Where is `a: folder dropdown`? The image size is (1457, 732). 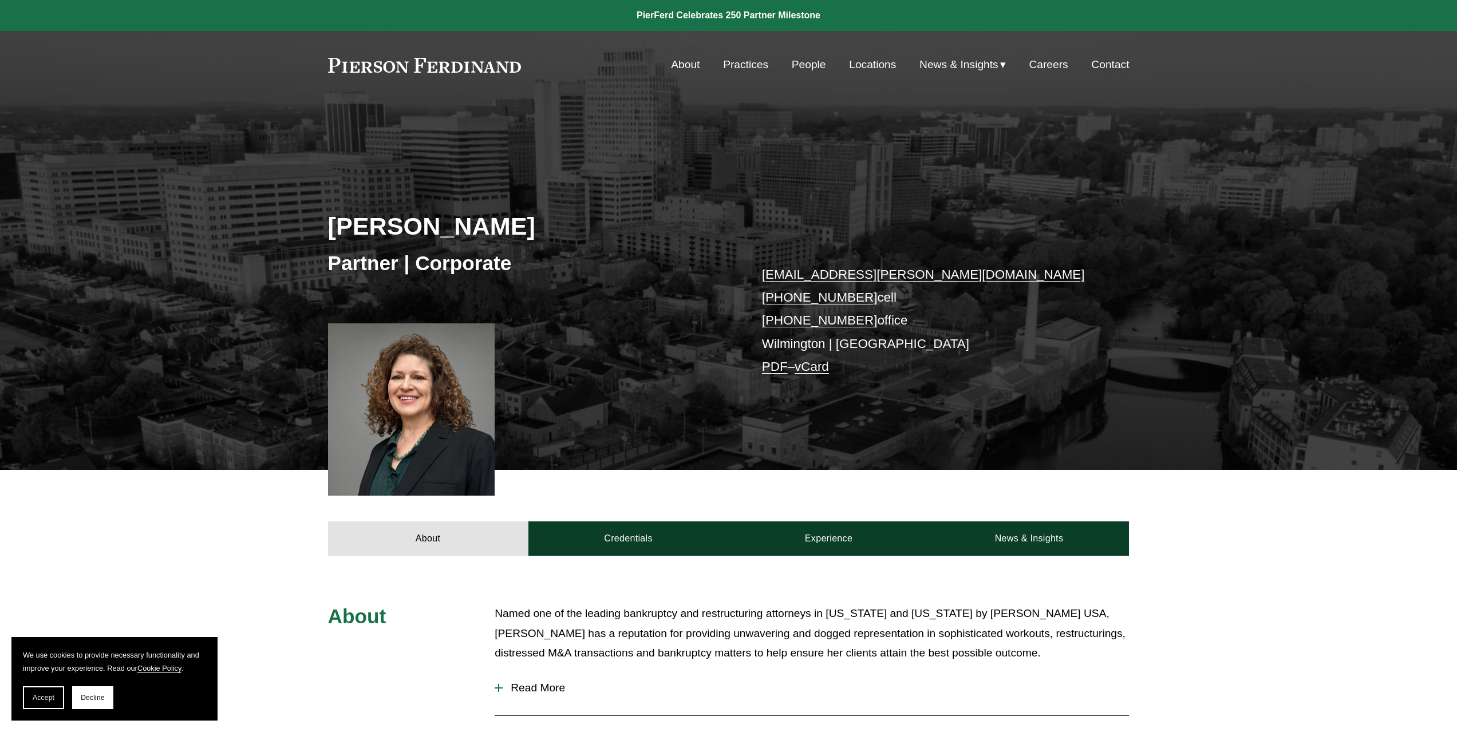 a: folder dropdown is located at coordinates (963, 65).